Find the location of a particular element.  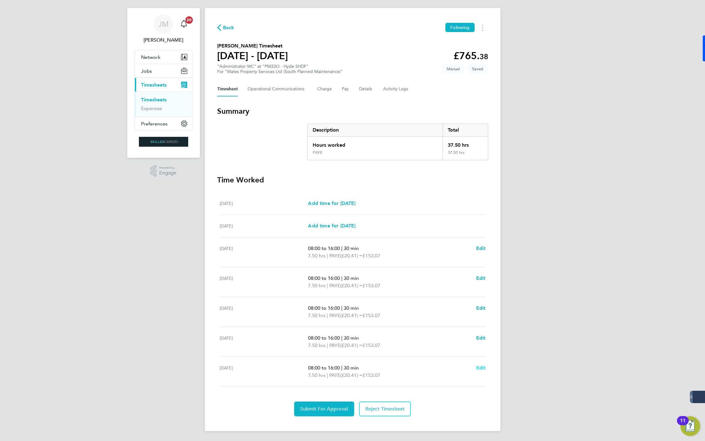

div: 11 is located at coordinates (683, 424).